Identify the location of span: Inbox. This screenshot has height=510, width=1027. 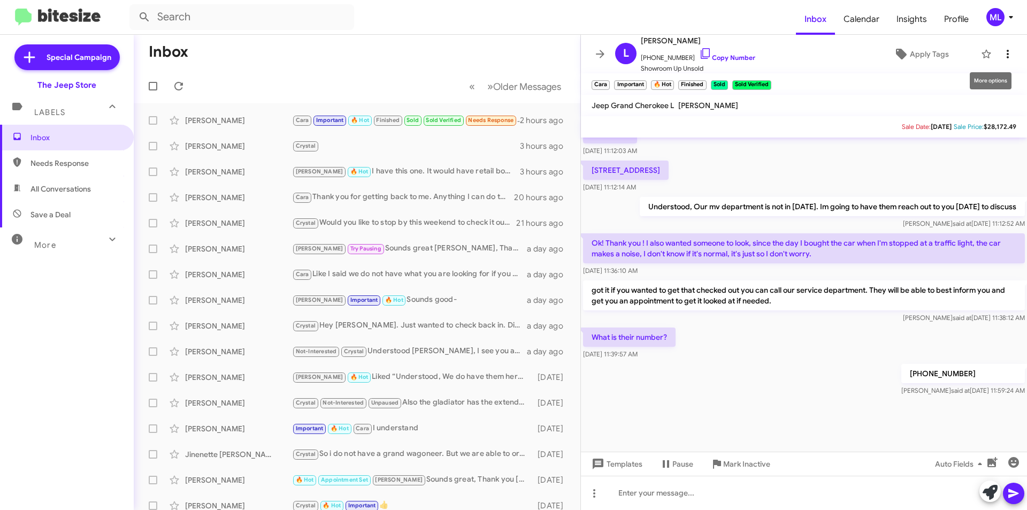
(815, 19).